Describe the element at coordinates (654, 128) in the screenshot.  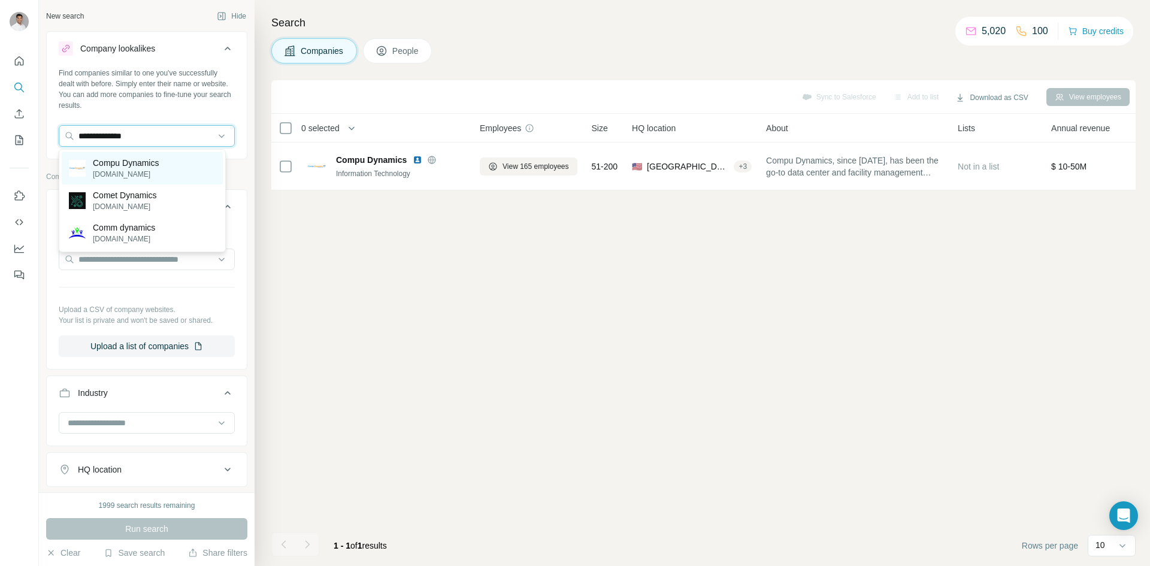
I see `span: HQ location` at that location.